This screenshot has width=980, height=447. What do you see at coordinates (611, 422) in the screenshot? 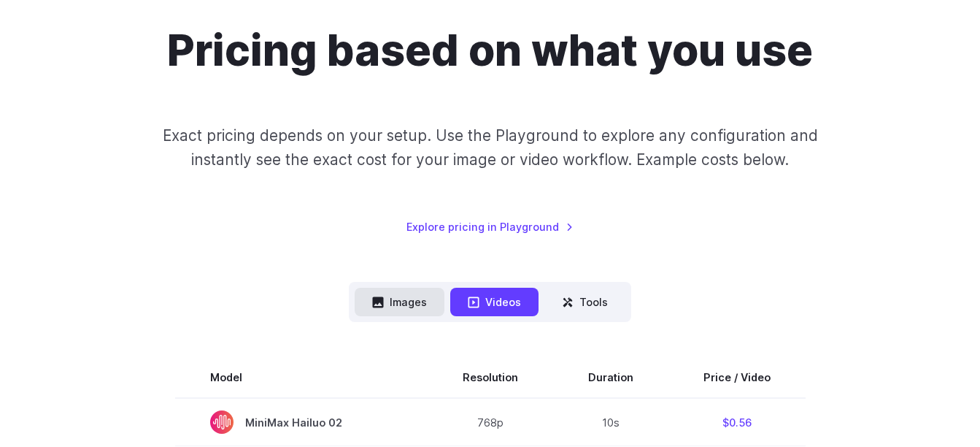
I see `td: 10s` at bounding box center [611, 422].